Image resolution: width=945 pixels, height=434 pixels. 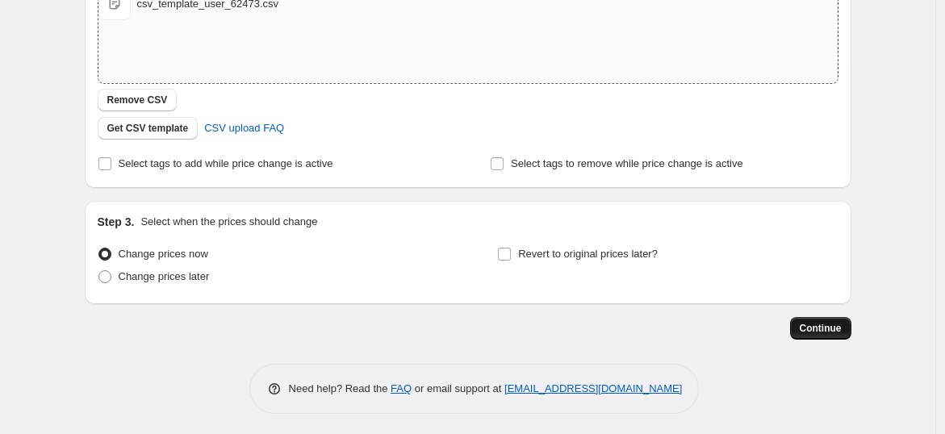 I want to click on span: Continue, so click(x=821, y=329).